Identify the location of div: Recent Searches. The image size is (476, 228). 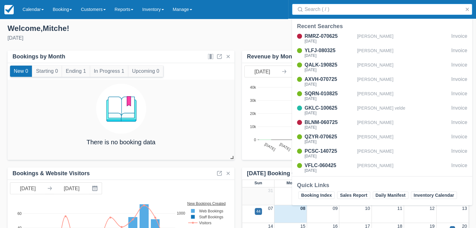
(382, 26).